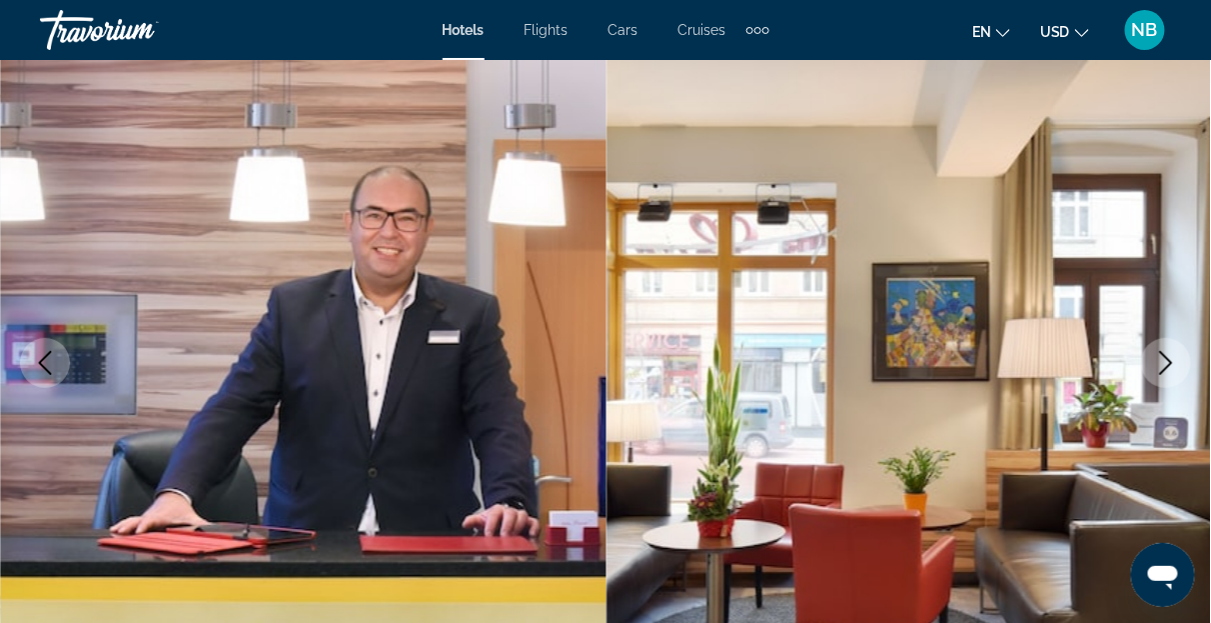  I want to click on a: Hotels, so click(464, 30).